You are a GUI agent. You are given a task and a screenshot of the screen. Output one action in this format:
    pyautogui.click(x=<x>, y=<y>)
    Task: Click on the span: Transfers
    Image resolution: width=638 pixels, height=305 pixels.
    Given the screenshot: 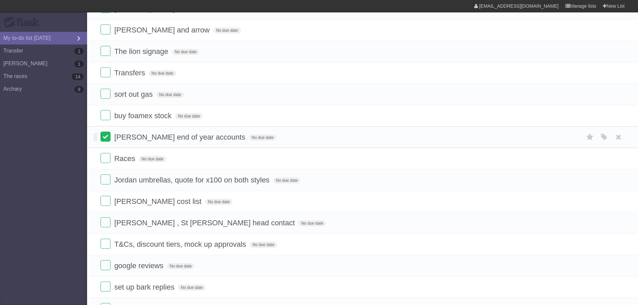 What is the action you would take?
    pyautogui.click(x=130, y=73)
    